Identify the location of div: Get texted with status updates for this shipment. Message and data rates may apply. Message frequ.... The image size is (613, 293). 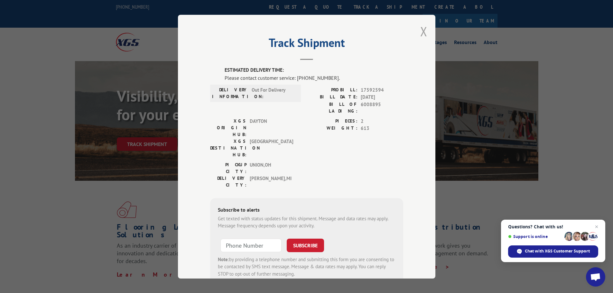
(307, 222).